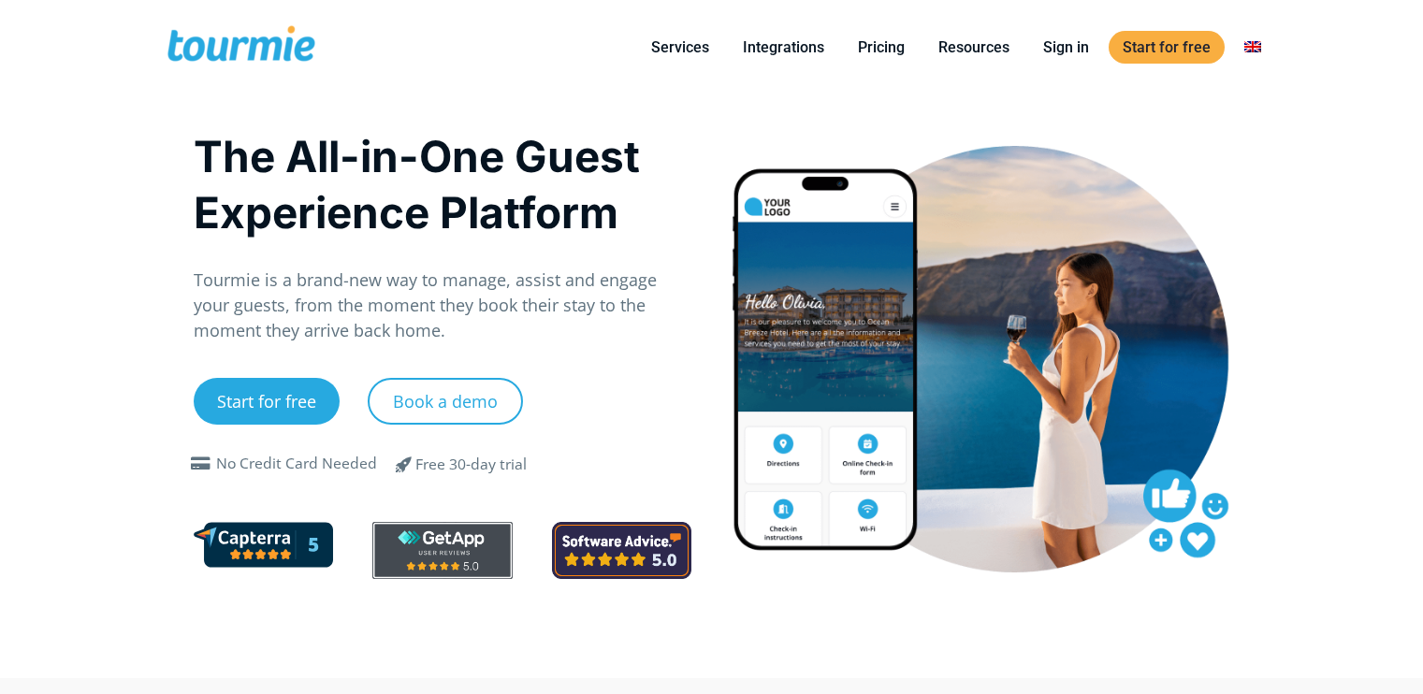 The height and width of the screenshot is (694, 1423). What do you see at coordinates (974, 47) in the screenshot?
I see `a: Resources` at bounding box center [974, 47].